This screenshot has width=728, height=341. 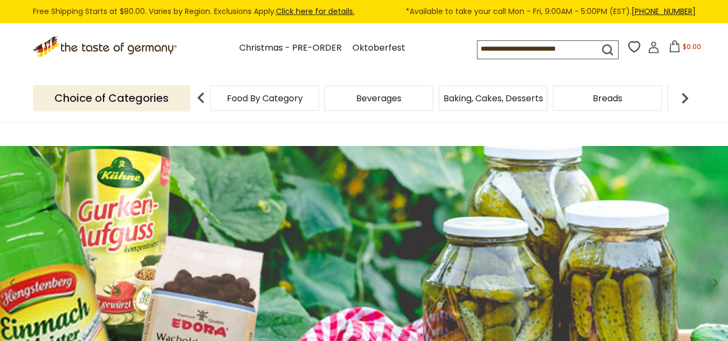 I want to click on a: Beverages, so click(x=379, y=98).